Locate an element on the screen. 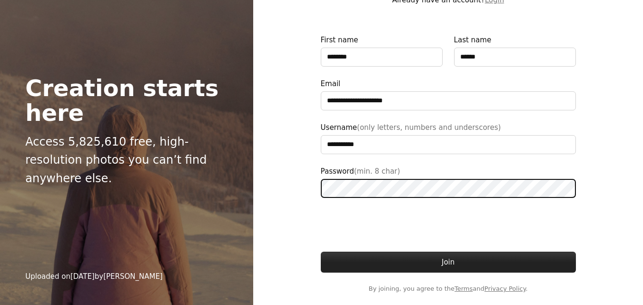 The image size is (643, 305). input: Username(only letters, numbers and underscores) is located at coordinates (449, 145).